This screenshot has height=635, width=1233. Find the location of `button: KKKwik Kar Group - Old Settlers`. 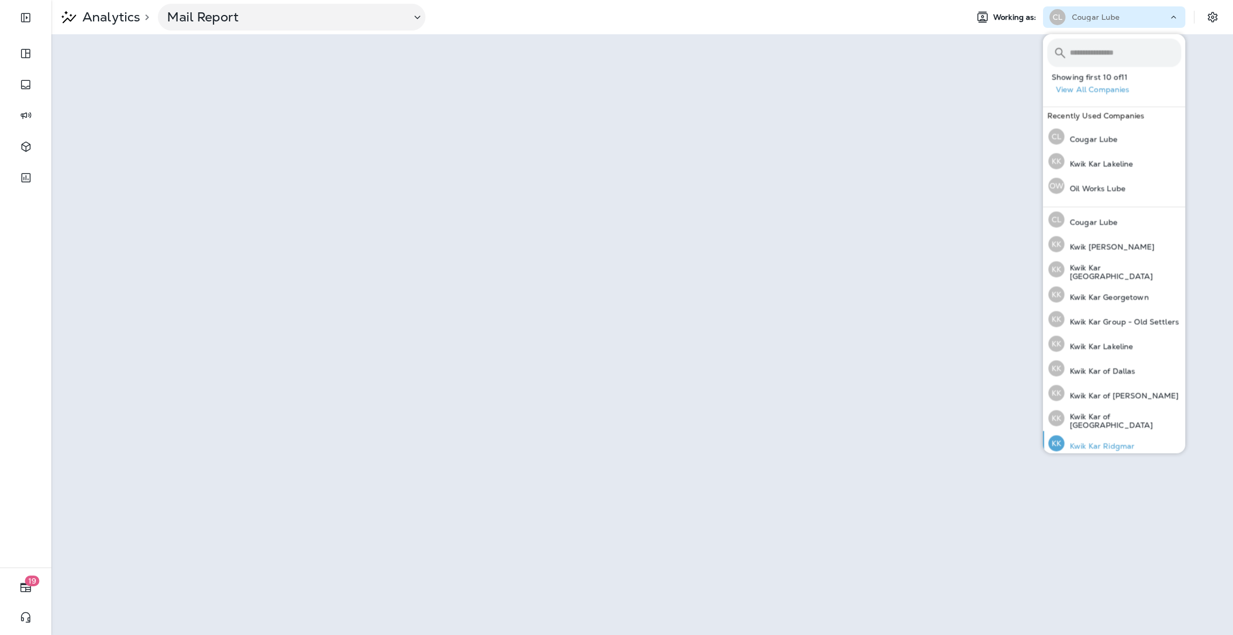

button: KKKwik Kar Group - Old Settlers is located at coordinates (1115, 319).